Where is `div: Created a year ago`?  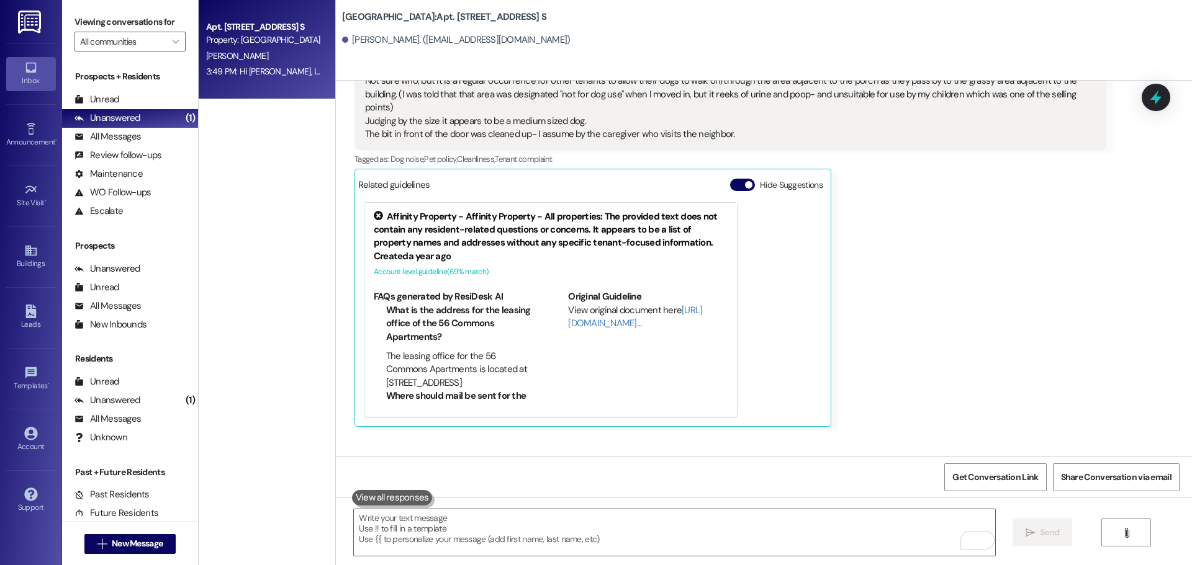
div: Created a year ago is located at coordinates (551, 256).